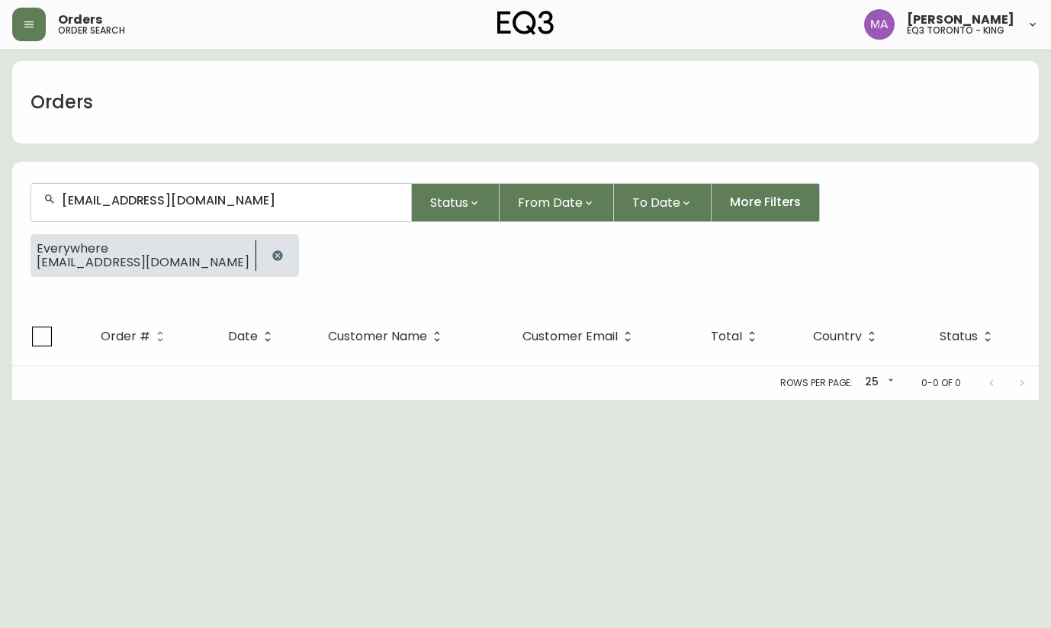 Image resolution: width=1051 pixels, height=628 pixels. I want to click on p: 0-0 of 0, so click(941, 383).